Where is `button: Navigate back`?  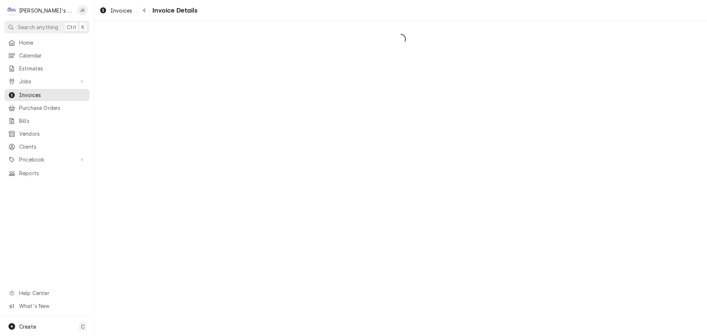 button: Navigate back is located at coordinates (144, 10).